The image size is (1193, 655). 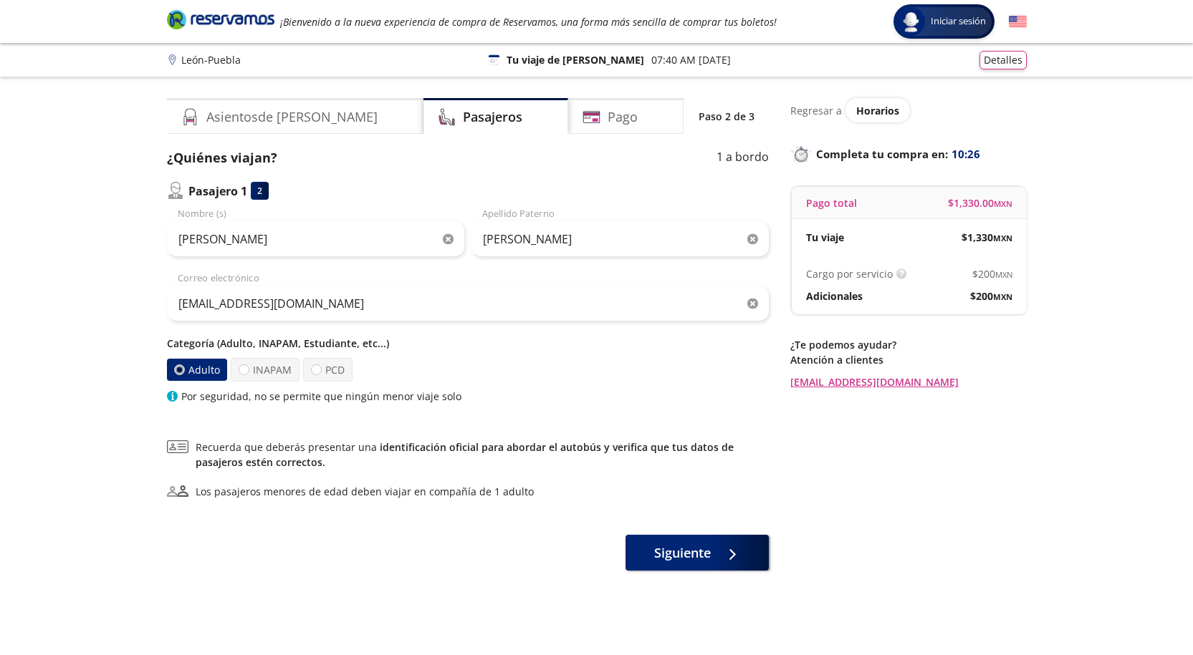 I want to click on a: Brand Logo, so click(x=221, y=21).